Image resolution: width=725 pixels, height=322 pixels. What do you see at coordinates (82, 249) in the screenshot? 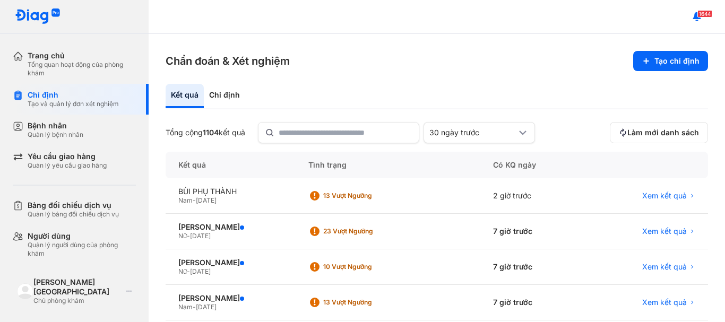
I see `div: Quản lý người dùng của phòng khám` at bounding box center [82, 249].